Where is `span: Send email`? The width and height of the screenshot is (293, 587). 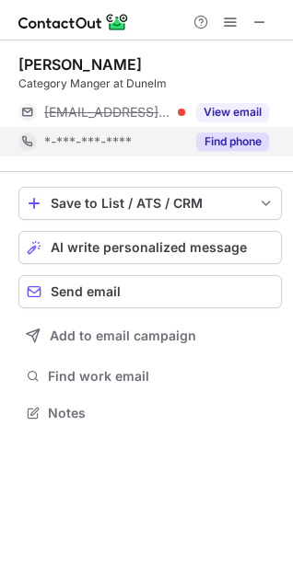 span: Send email is located at coordinates (86, 292).